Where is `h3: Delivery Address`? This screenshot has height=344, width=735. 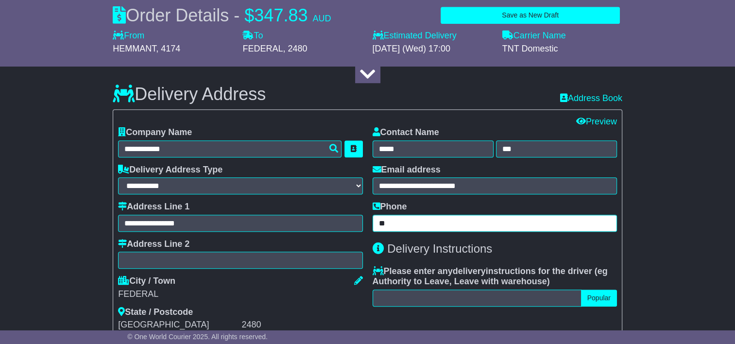 h3: Delivery Address is located at coordinates (189, 94).